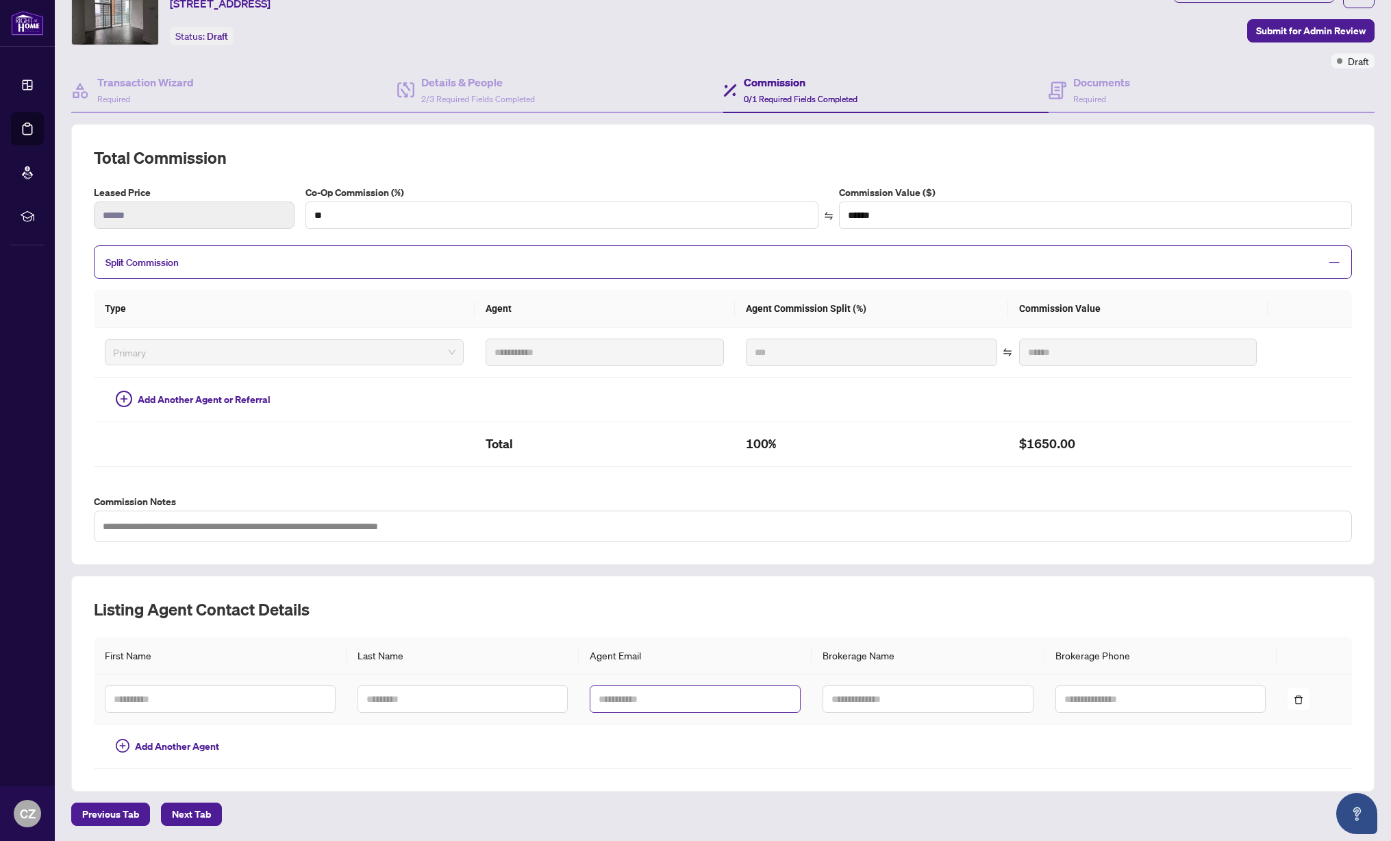 This screenshot has height=841, width=1391. Describe the element at coordinates (220, 655) in the screenshot. I see `th: First Name` at that location.